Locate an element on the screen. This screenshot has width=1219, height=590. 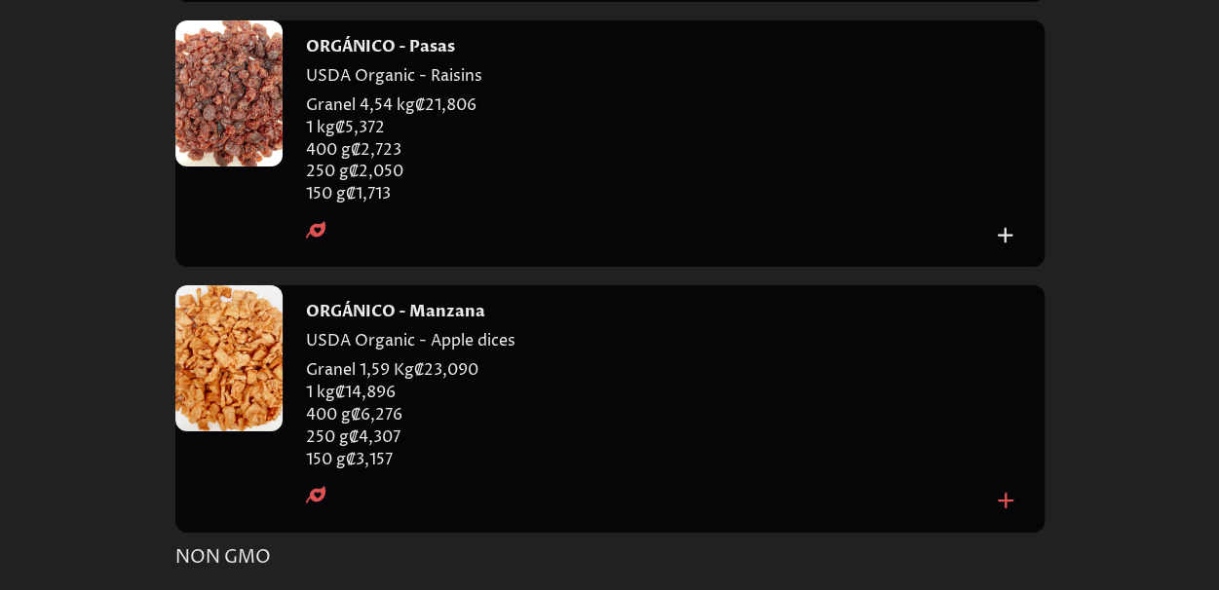
p: Granel 1,59 Kg ₡ 23,090 is located at coordinates (648, 370).